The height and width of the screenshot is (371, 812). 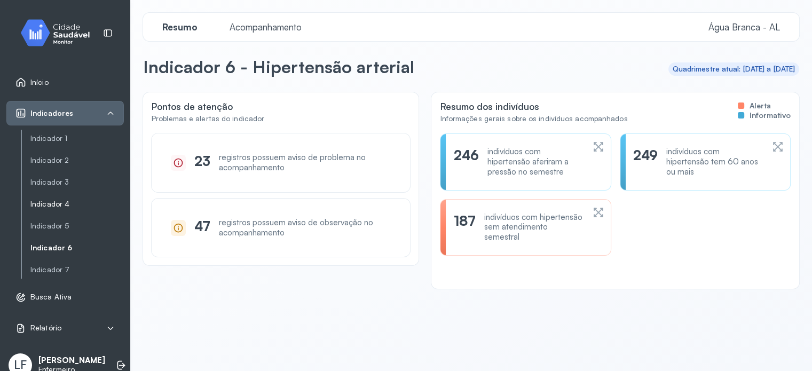 What do you see at coordinates (202, 163) in the screenshot?
I see `div: 23` at bounding box center [202, 163].